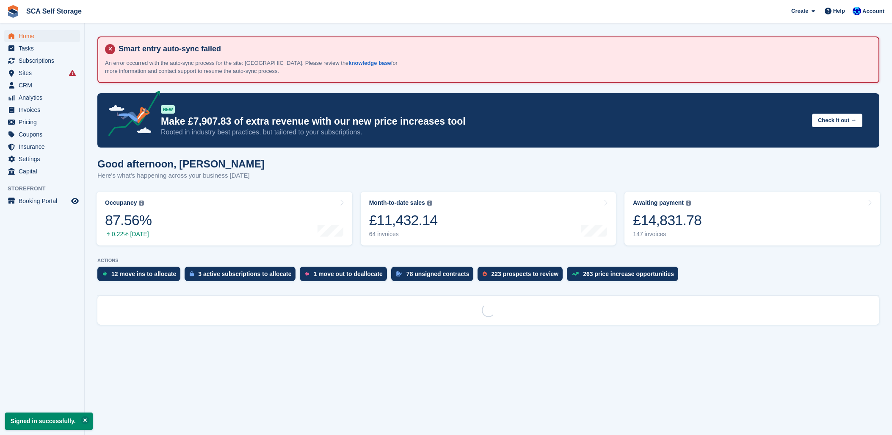 This screenshot has height=435, width=892. Describe the element at coordinates (144, 274) in the screenshot. I see `div: 12 move ins to allocate` at that location.